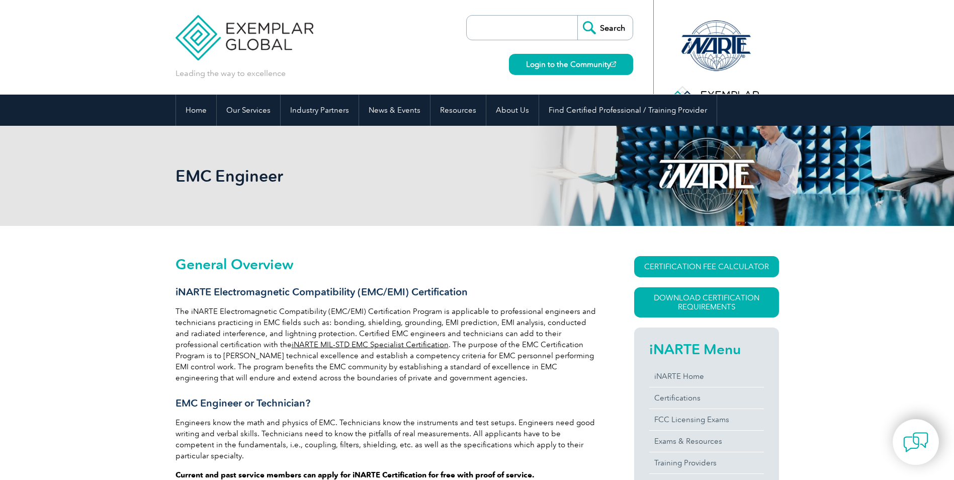  What do you see at coordinates (369, 175) in the screenshot?
I see `h1: EMC Engineer` at bounding box center [369, 175].